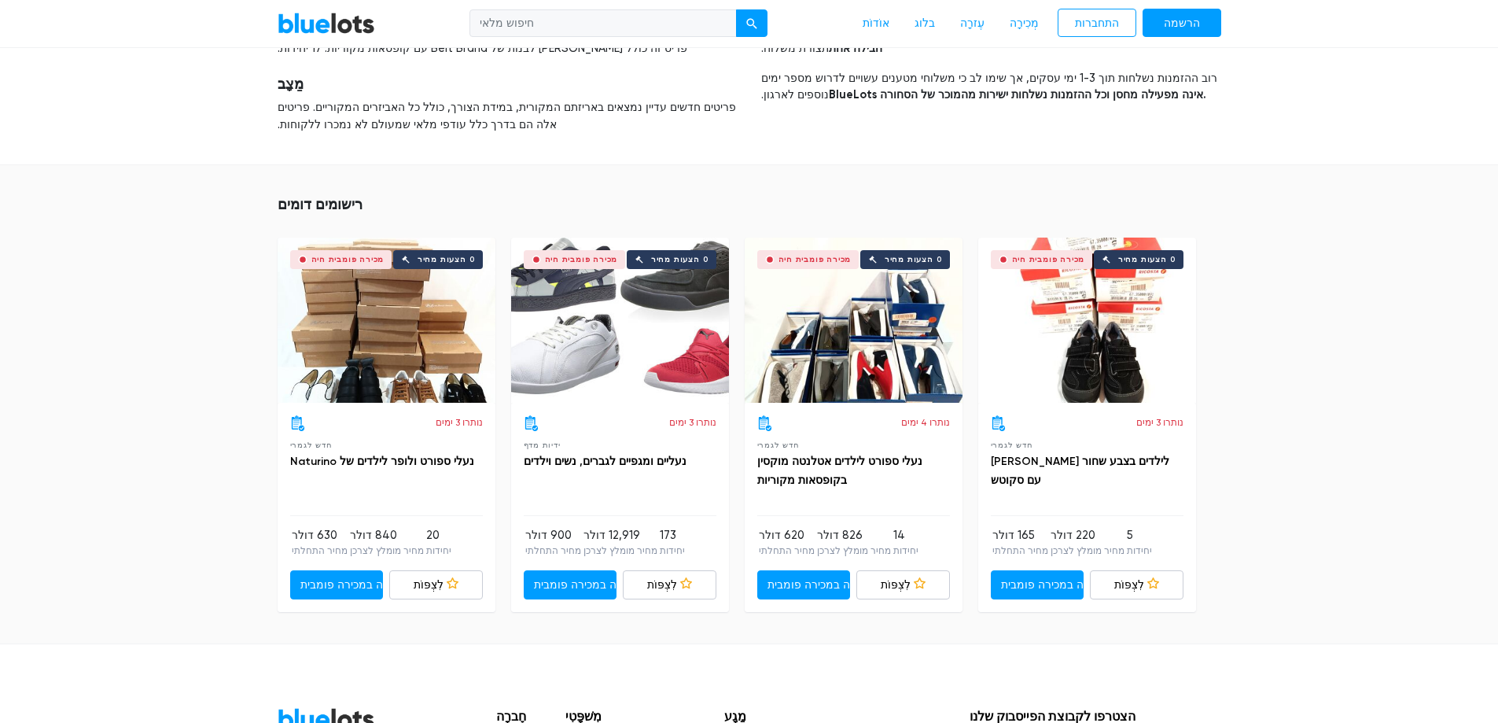 The image size is (1498, 723). I want to click on font: 620 דולר, so click(782, 535).